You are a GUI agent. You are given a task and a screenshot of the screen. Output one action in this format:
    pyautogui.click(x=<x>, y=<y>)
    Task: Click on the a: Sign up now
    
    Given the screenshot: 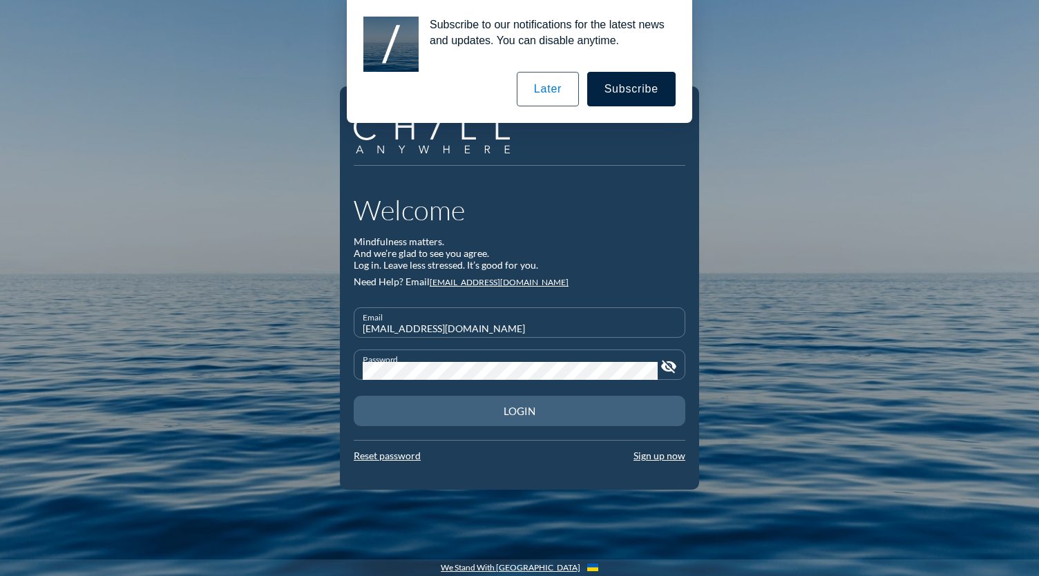 What is the action you would take?
    pyautogui.click(x=659, y=455)
    